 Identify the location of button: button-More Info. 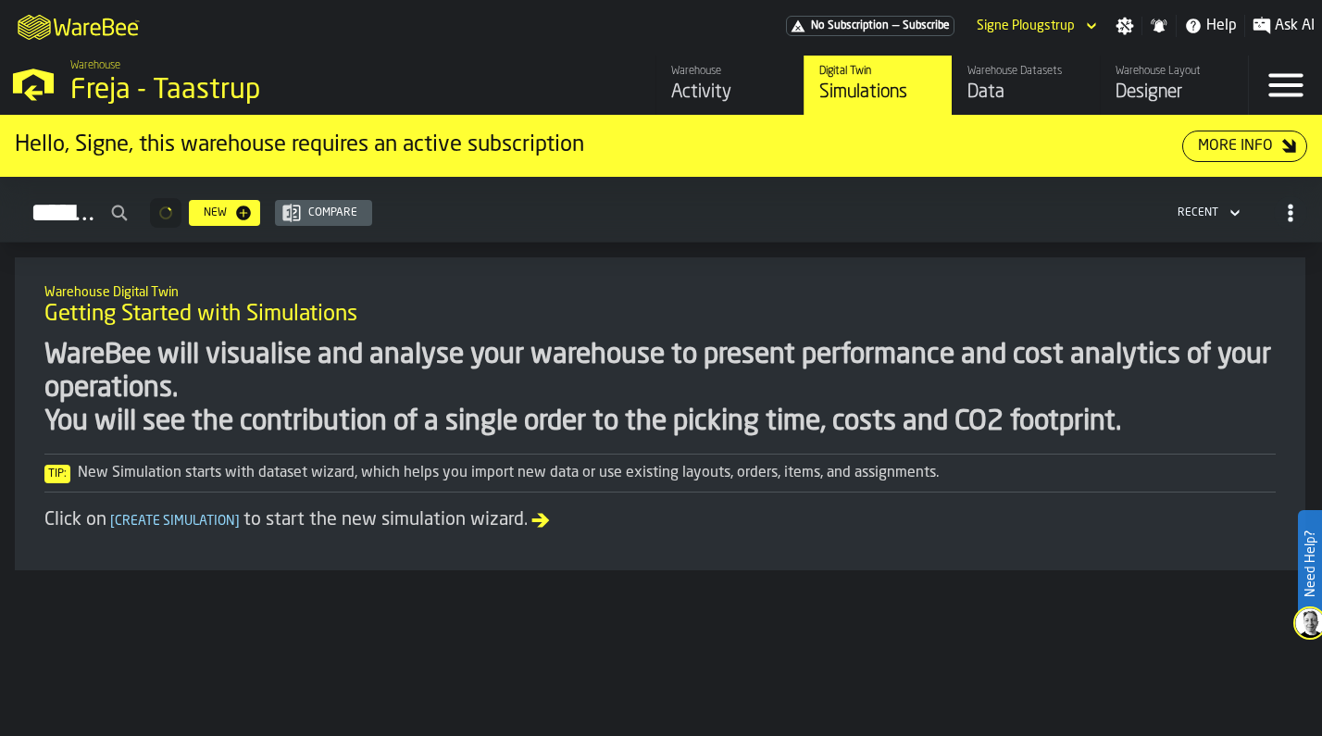
(1244, 146).